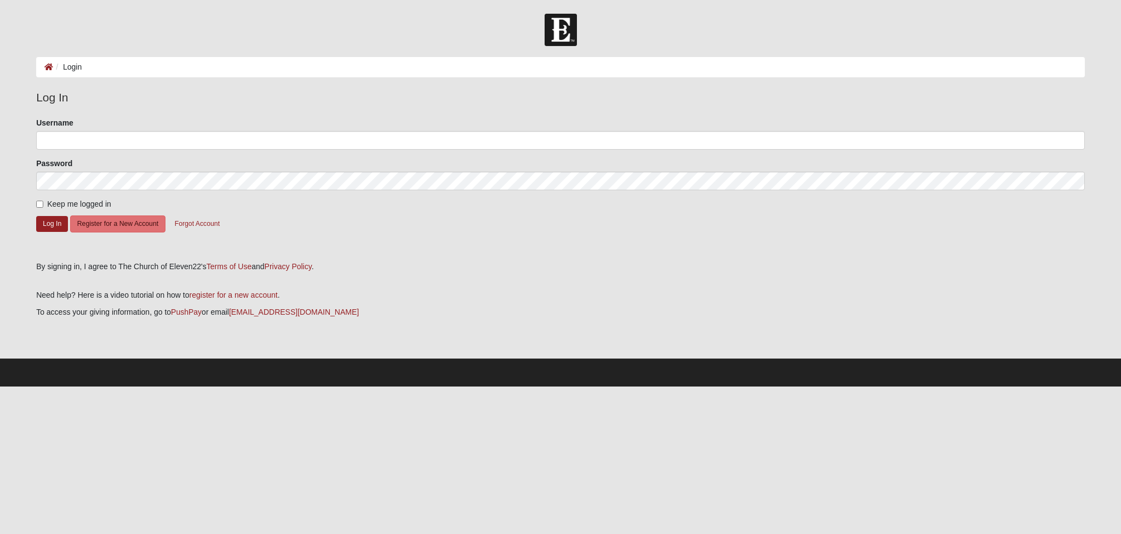 The height and width of the screenshot is (534, 1121). I want to click on p: To access your giving information, go to or email, so click(561, 312).